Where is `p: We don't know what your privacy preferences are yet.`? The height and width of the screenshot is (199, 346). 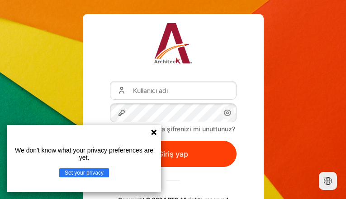 p: We don't know what your privacy preferences are yet. is located at coordinates (84, 154).